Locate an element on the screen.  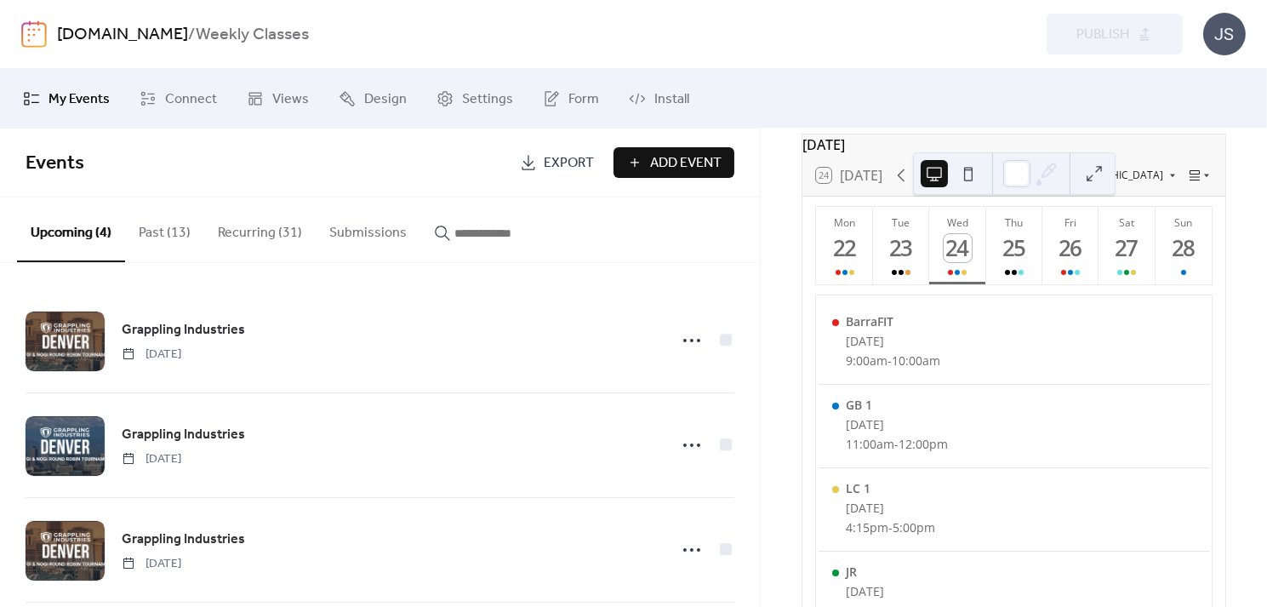
div: Sat is located at coordinates (1127, 222).